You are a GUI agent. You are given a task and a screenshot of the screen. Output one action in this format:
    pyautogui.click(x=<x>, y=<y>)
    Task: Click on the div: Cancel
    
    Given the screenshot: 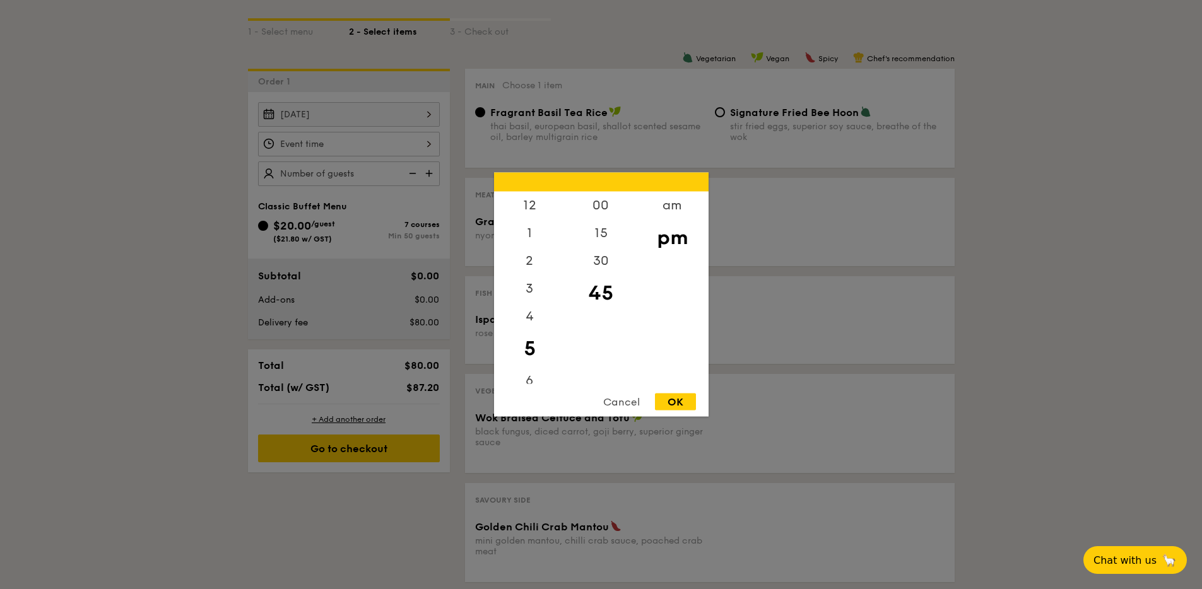 What is the action you would take?
    pyautogui.click(x=622, y=402)
    